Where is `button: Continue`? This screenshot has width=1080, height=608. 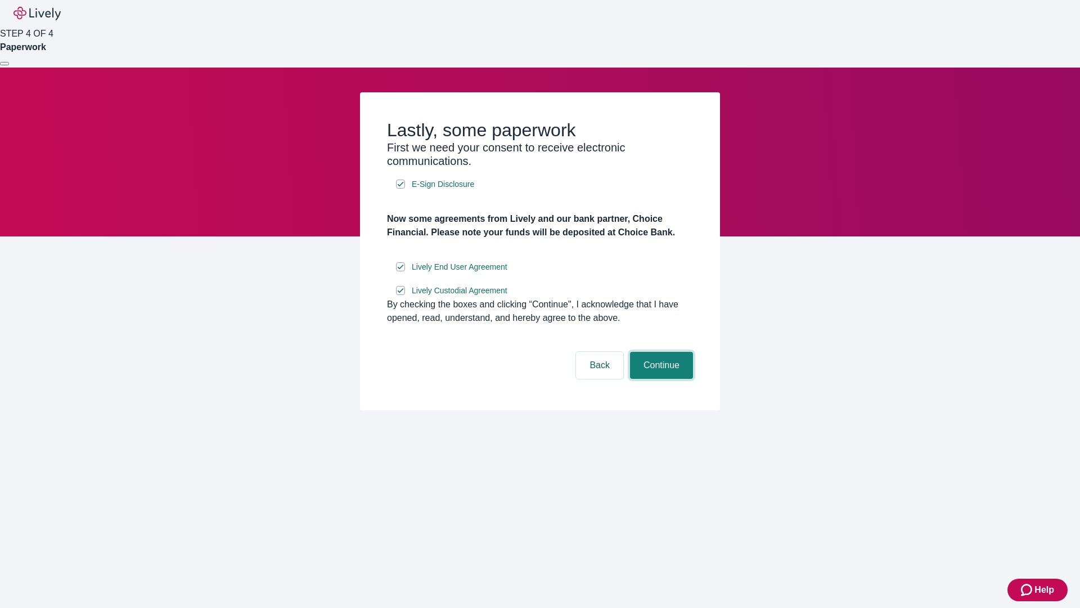
button: Continue is located at coordinates (662, 365).